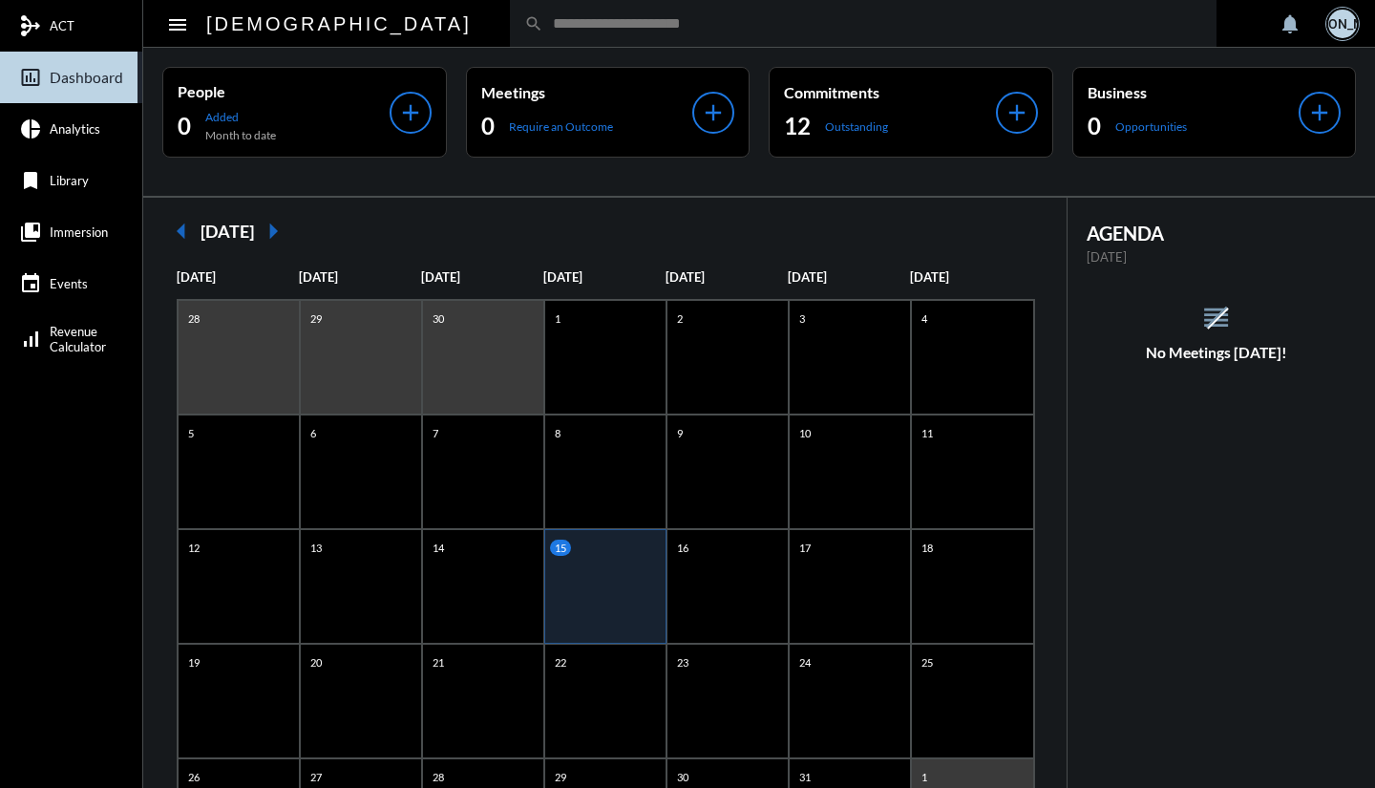 Image resolution: width=1375 pixels, height=788 pixels. Describe the element at coordinates (78, 232) in the screenshot. I see `span: Immersion` at that location.